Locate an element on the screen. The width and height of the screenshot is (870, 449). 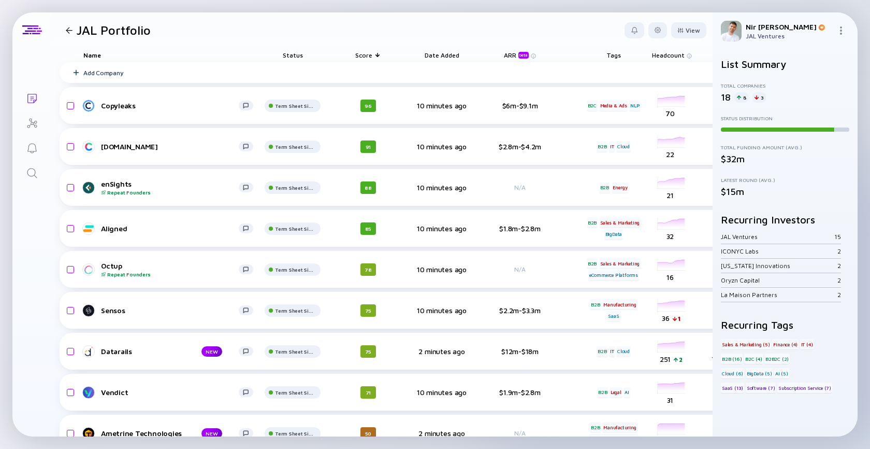
div: La Maison Partners is located at coordinates (779, 294).